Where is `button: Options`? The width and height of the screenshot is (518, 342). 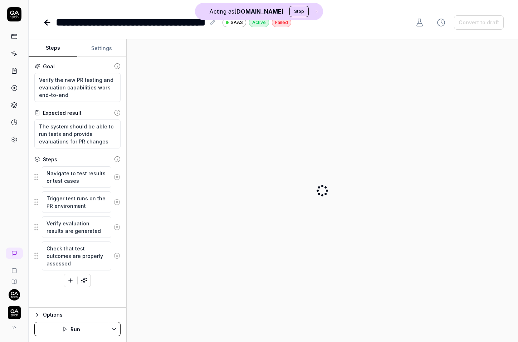
button: Options is located at coordinates (77, 315).